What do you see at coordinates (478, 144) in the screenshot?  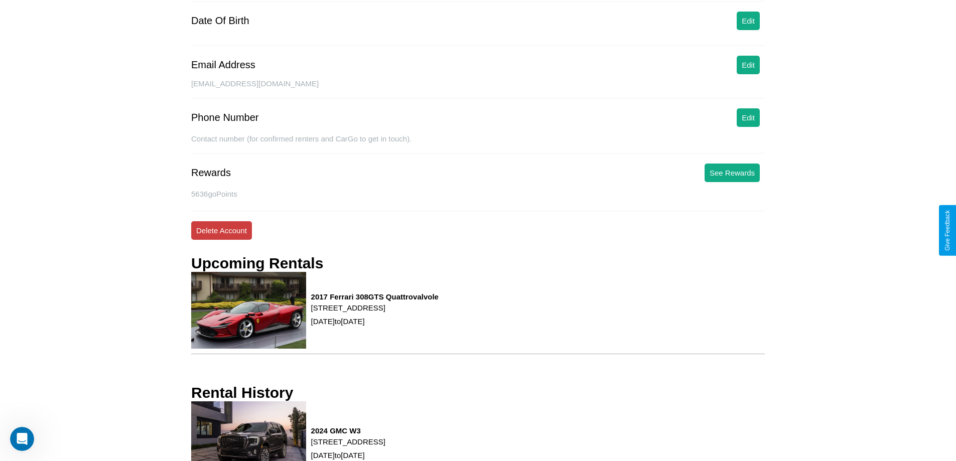 I see `div: Contact number (for confirmed renters and CarGo to get in touch).` at bounding box center [478, 144].